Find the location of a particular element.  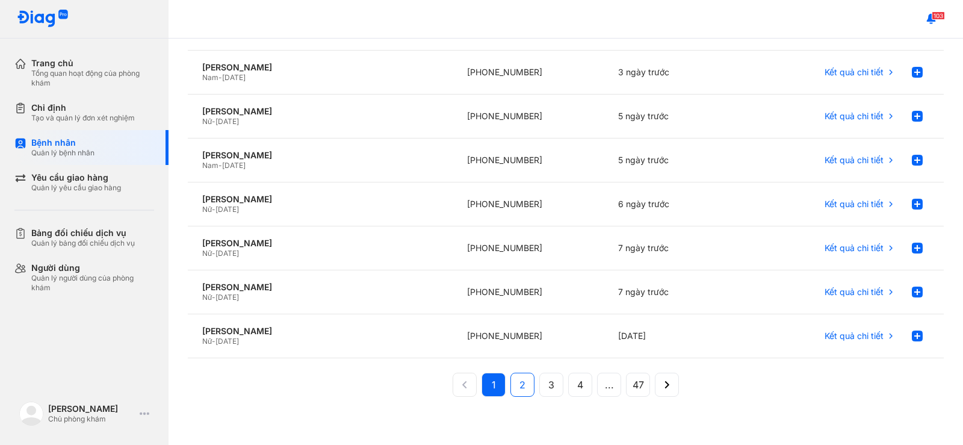

div: Quản lý người dùng của phòng khám is located at coordinates (93, 283).